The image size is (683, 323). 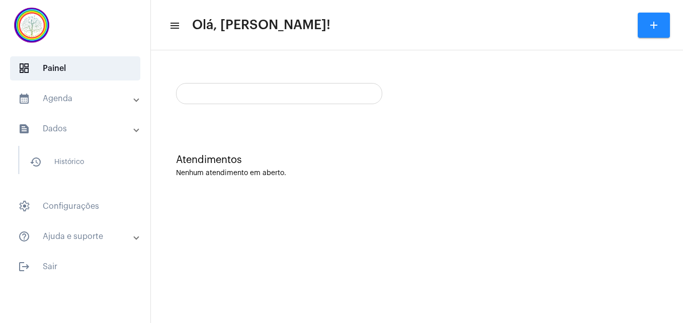 I want to click on span: Painel, so click(x=75, y=68).